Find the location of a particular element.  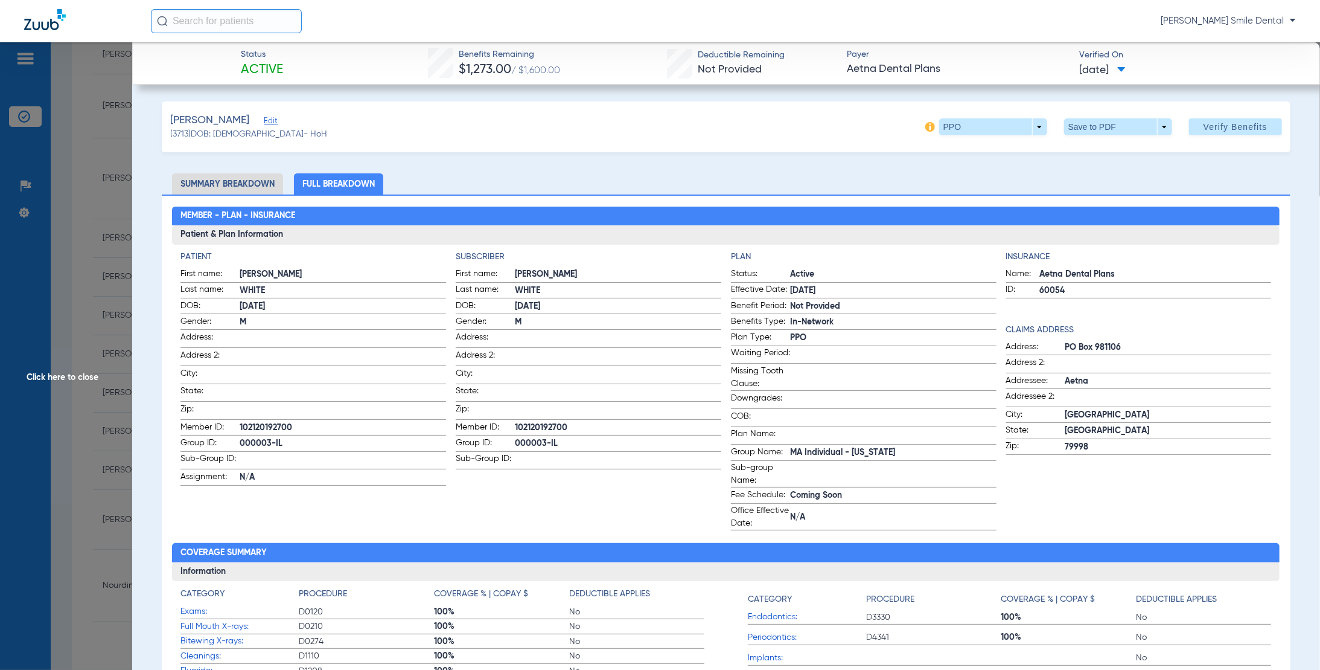

button: PPO is located at coordinates (993, 127).